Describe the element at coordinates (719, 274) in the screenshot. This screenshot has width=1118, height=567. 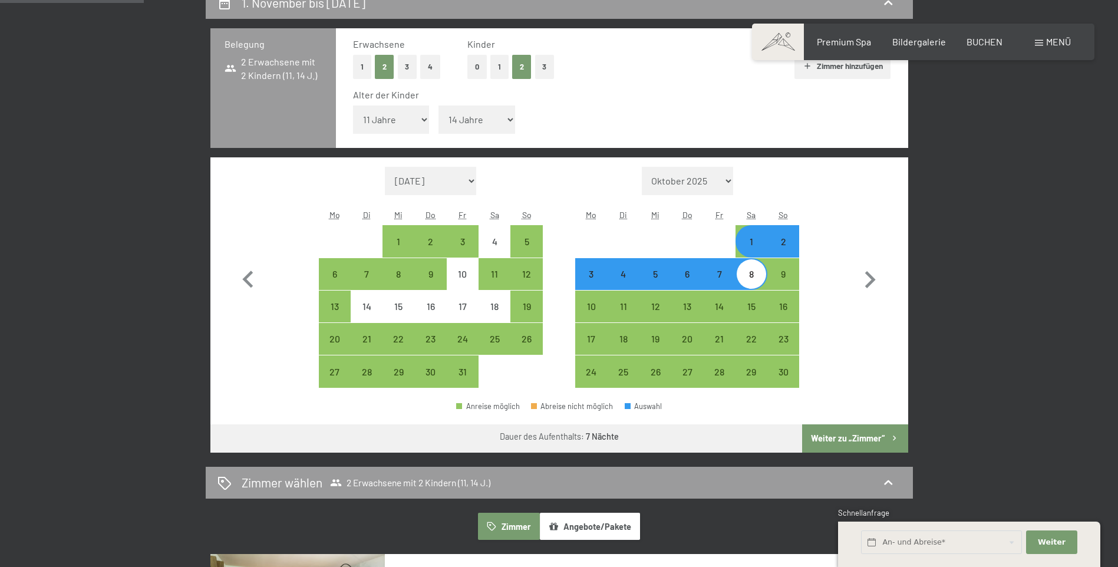
I see `div: Fri Nov 07 2025` at that location.